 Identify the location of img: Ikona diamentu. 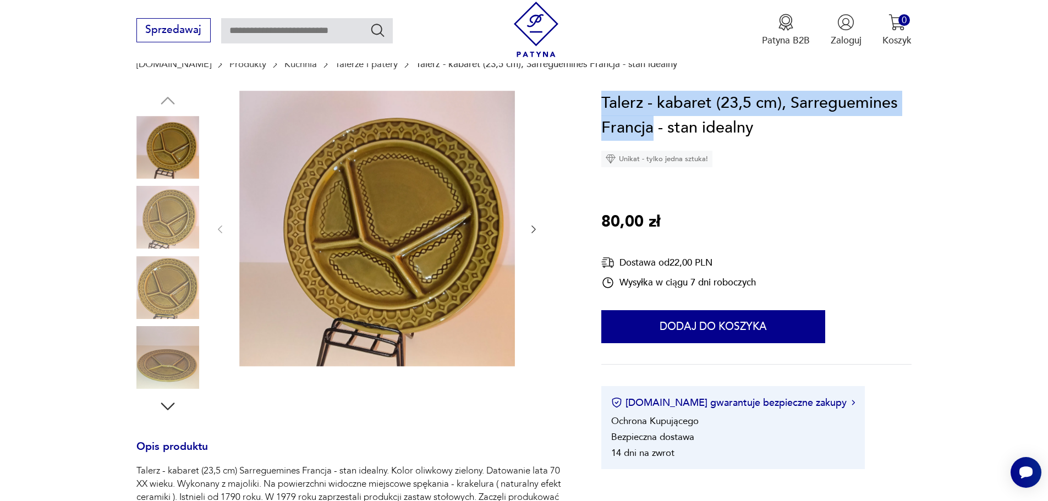
(611, 159).